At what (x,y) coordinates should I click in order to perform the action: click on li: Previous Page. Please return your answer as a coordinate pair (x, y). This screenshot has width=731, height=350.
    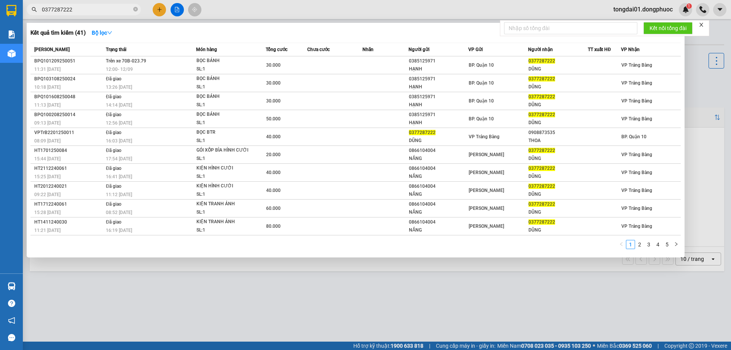
    Looking at the image, I should click on (621, 244).